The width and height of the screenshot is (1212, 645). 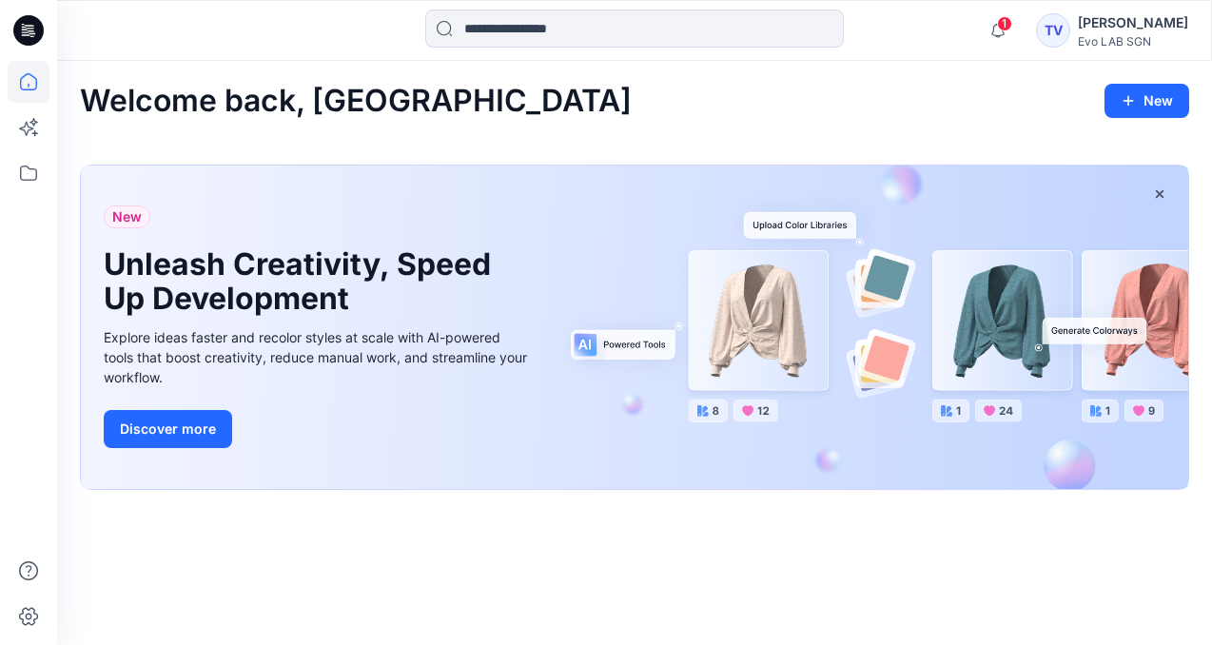 What do you see at coordinates (1005, 24) in the screenshot?
I see `span: 1` at bounding box center [1005, 24].